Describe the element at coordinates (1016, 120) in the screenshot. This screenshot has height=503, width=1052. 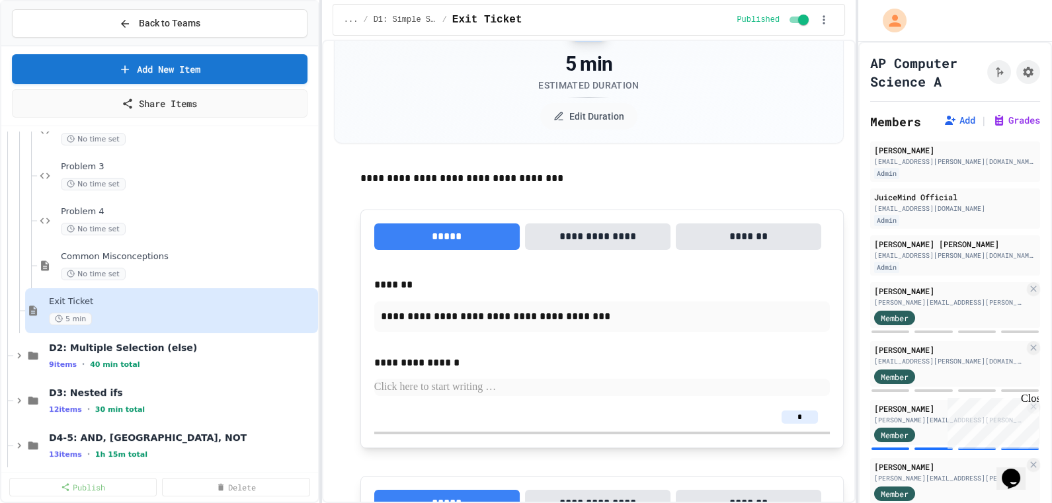
I see `button: Grades` at that location.